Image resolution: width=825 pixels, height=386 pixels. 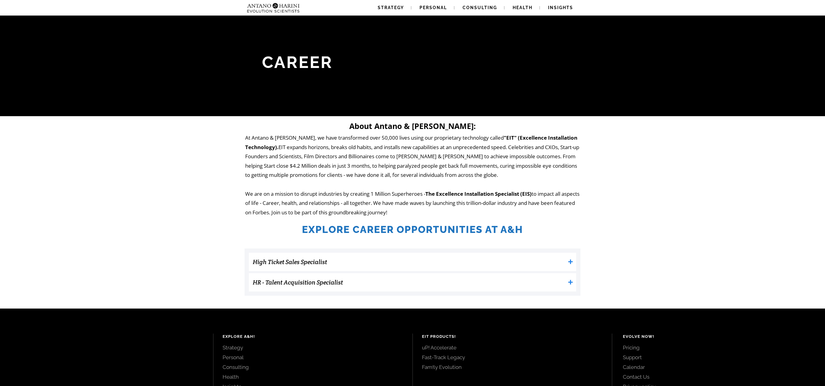 I want to click on h4: Evolve Now!, so click(x=717, y=337).